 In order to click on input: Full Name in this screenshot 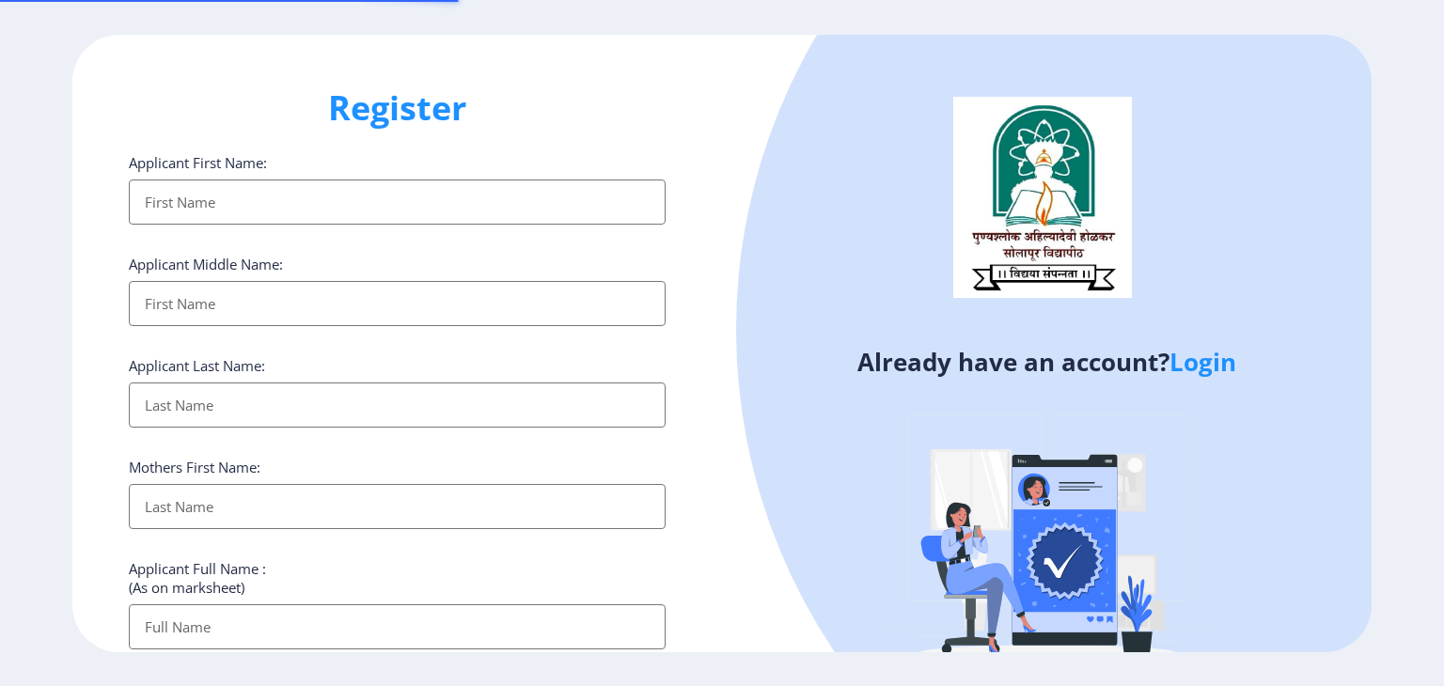, I will do `click(397, 627)`.